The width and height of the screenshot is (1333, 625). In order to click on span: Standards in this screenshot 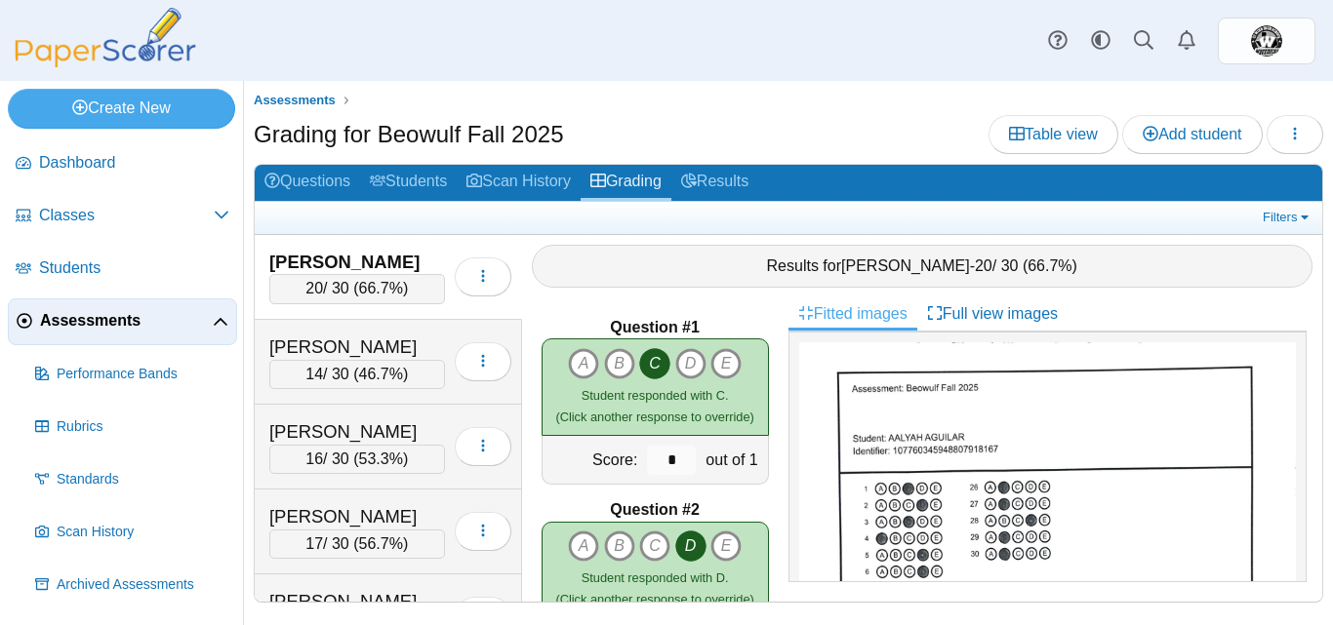, I will do `click(142, 480)`.